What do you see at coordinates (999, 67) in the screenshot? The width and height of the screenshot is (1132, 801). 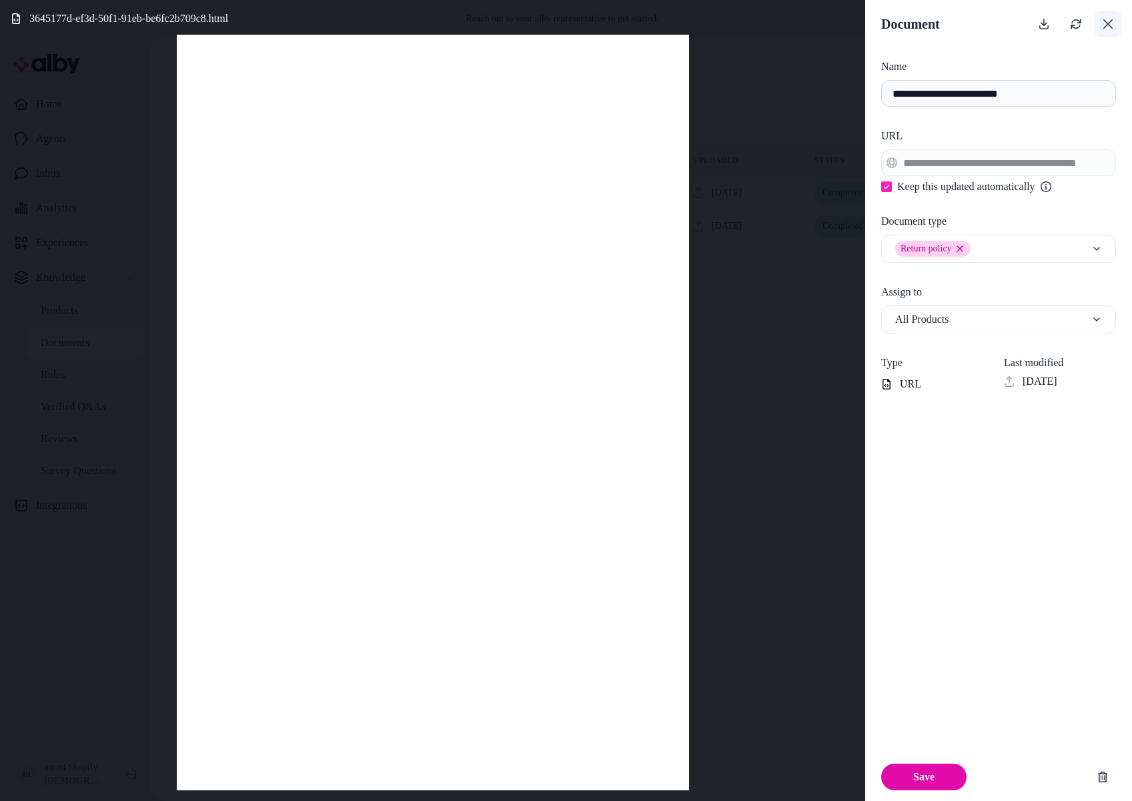 I see `h3: Name` at bounding box center [999, 67].